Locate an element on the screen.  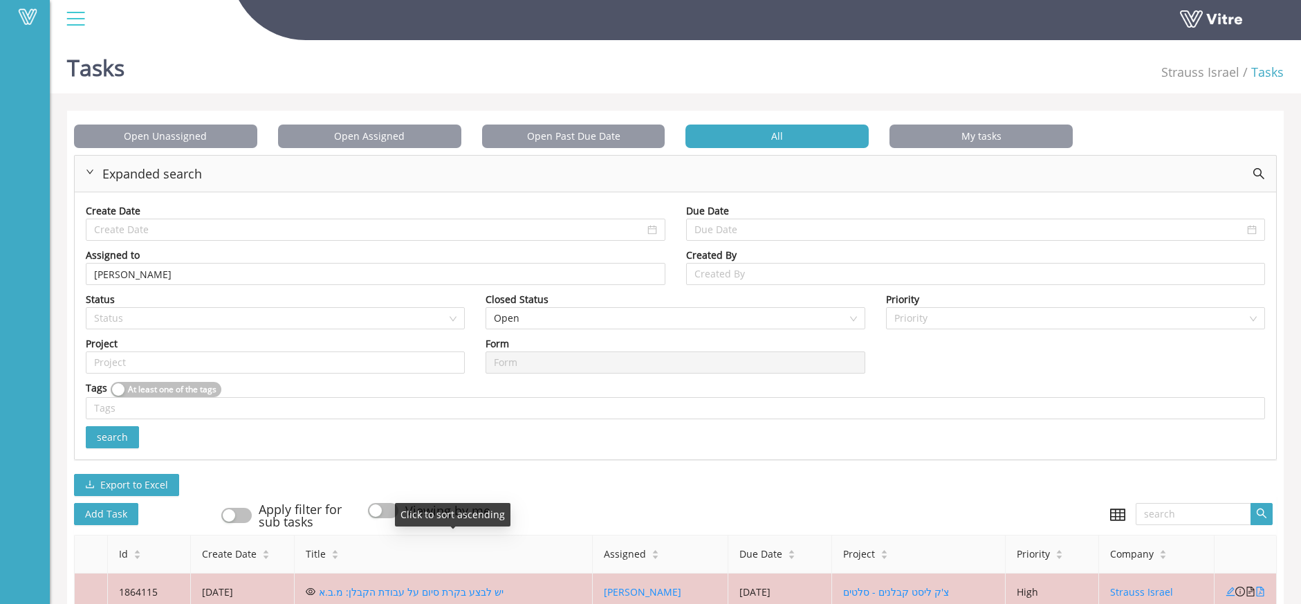
div: Create Date is located at coordinates (113, 211).